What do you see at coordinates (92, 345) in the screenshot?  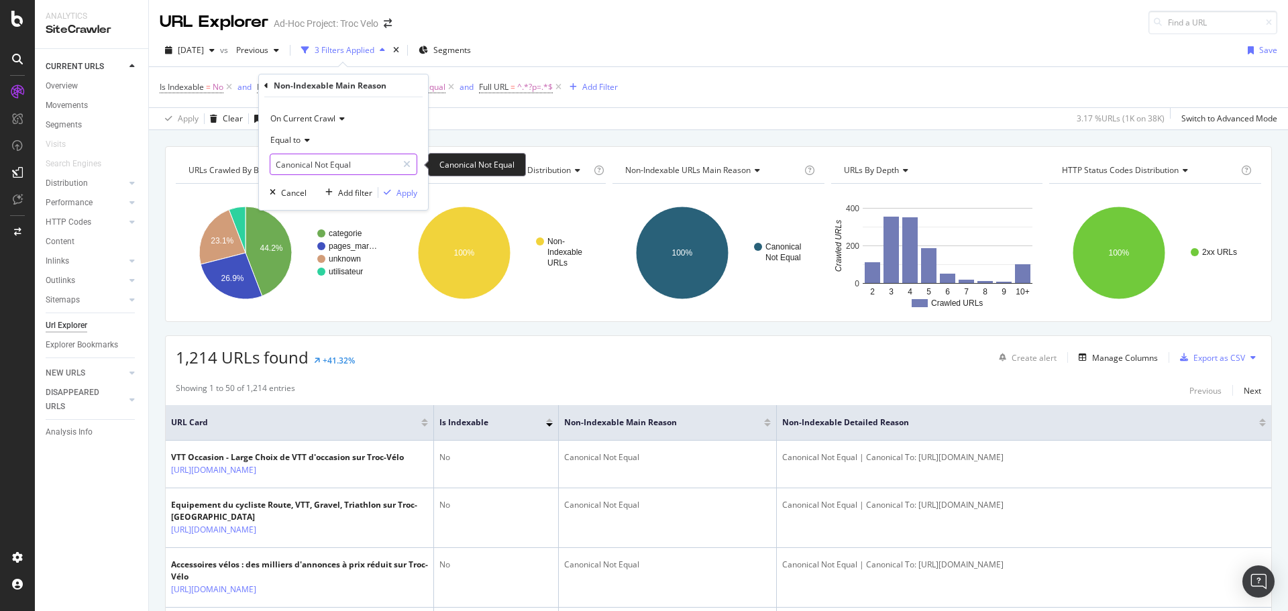 I see `a: Explorer Bookmarks` at bounding box center [92, 345].